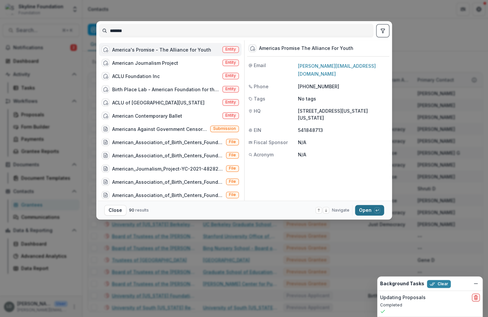 This screenshot has height=317, width=488. What do you see at coordinates (168, 168) in the screenshot?
I see `div: American_Journalism_Project-YC-2021-48282.pdf` at bounding box center [168, 168].